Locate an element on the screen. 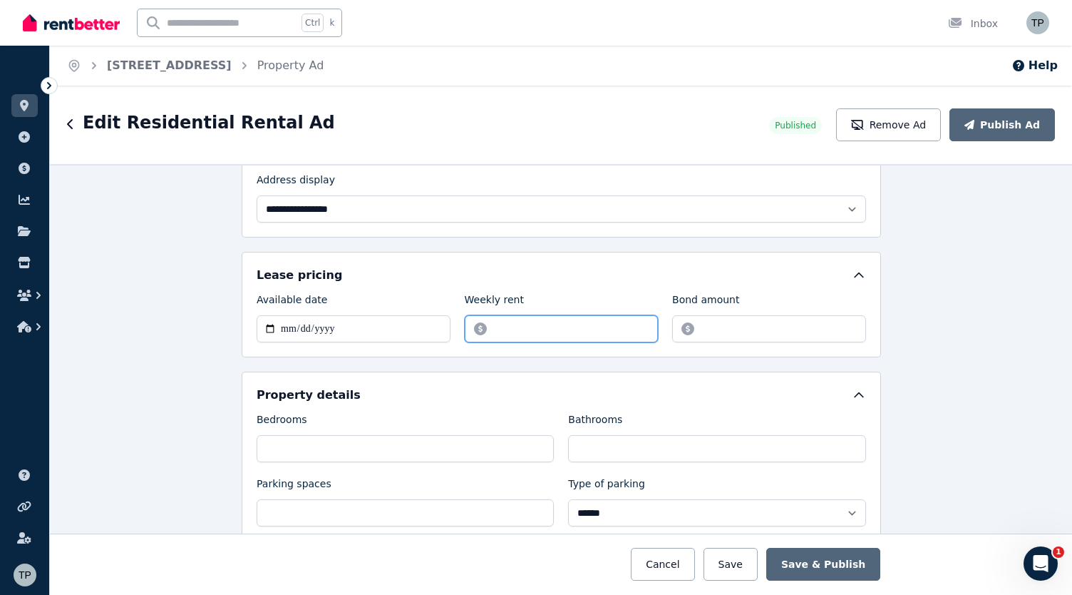 The height and width of the screenshot is (595, 1072). label: Address display is located at coordinates (296, 183).